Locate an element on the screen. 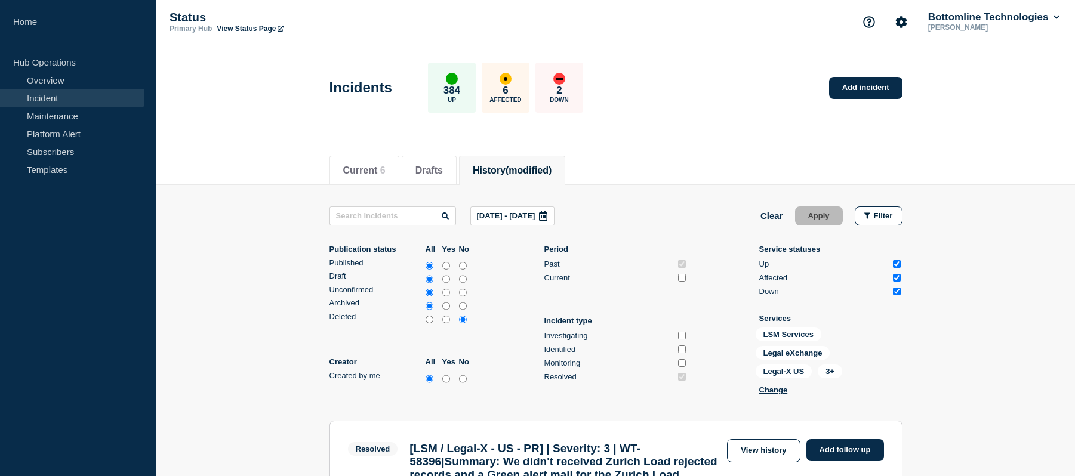  p: Incident type is located at coordinates (616, 321).